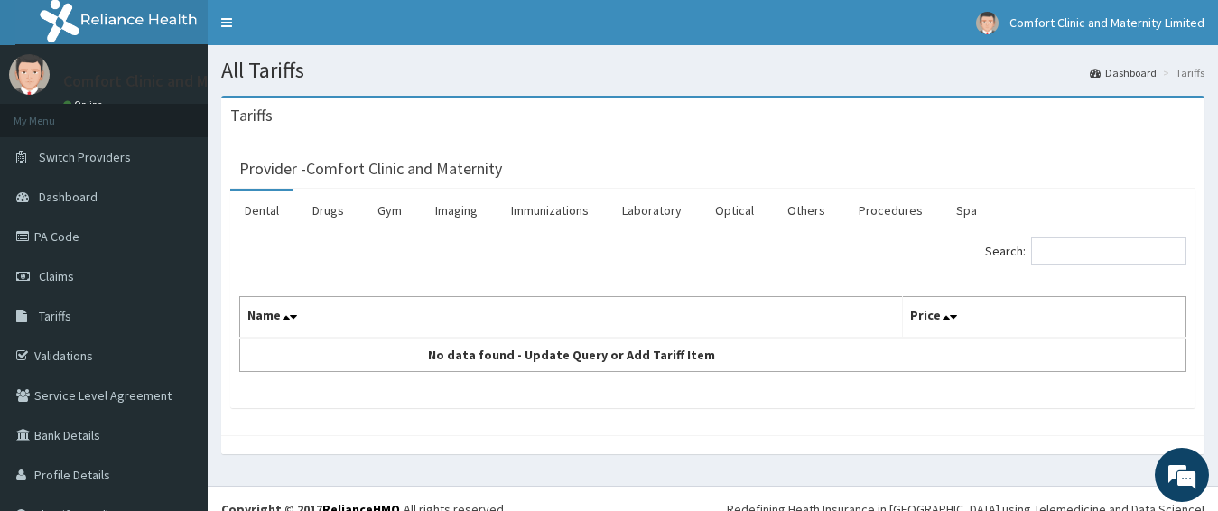  What do you see at coordinates (55, 316) in the screenshot?
I see `span: Tariffs` at bounding box center [55, 316].